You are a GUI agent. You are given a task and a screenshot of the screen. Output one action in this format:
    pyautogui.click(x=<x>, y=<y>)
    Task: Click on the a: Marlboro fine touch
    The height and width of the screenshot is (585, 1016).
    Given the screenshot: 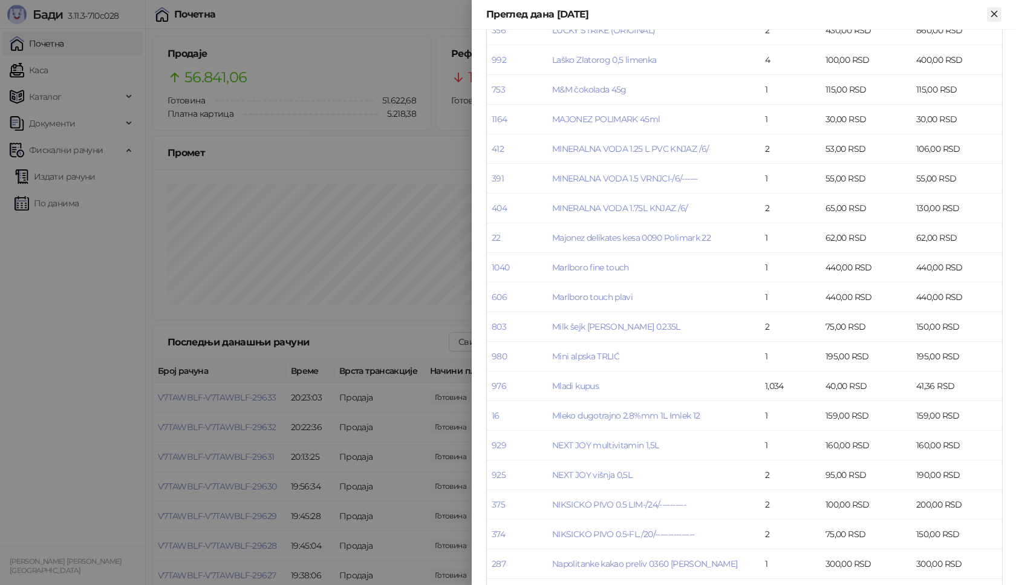 What is the action you would take?
    pyautogui.click(x=590, y=267)
    